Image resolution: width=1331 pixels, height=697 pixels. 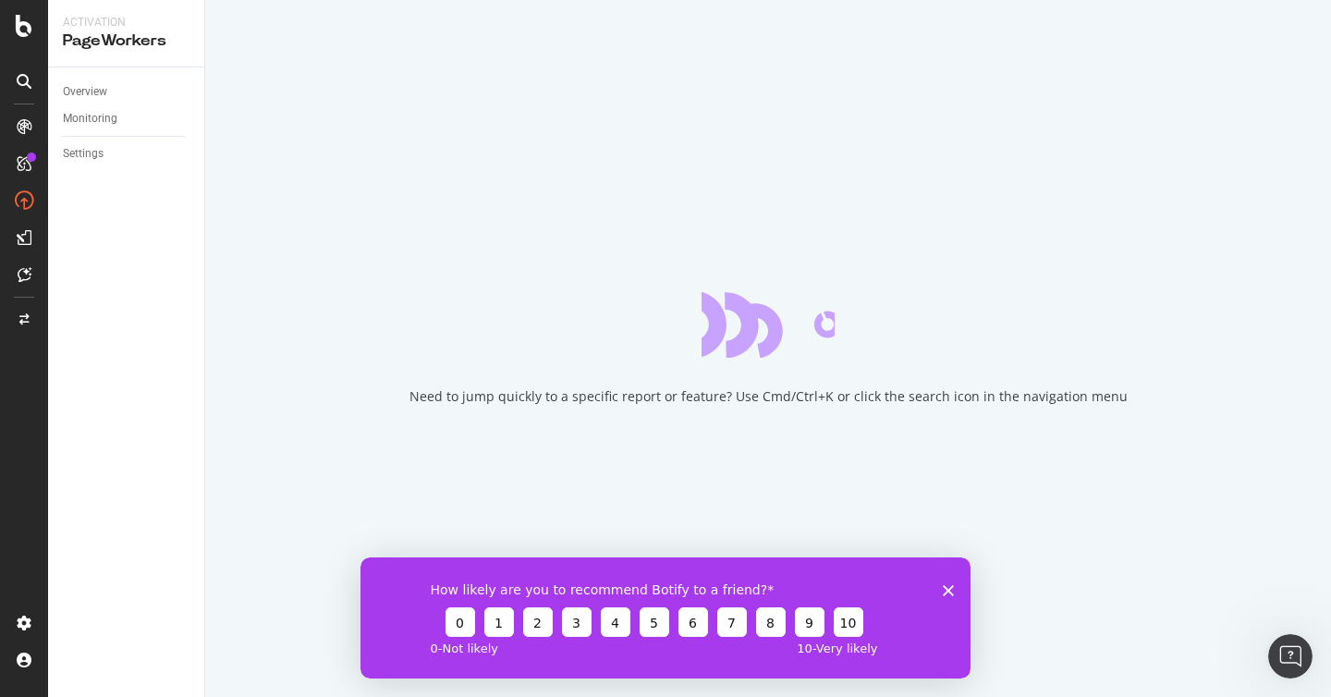 What do you see at coordinates (139, 65) in the screenshot?
I see `button: 1` at bounding box center [139, 65].